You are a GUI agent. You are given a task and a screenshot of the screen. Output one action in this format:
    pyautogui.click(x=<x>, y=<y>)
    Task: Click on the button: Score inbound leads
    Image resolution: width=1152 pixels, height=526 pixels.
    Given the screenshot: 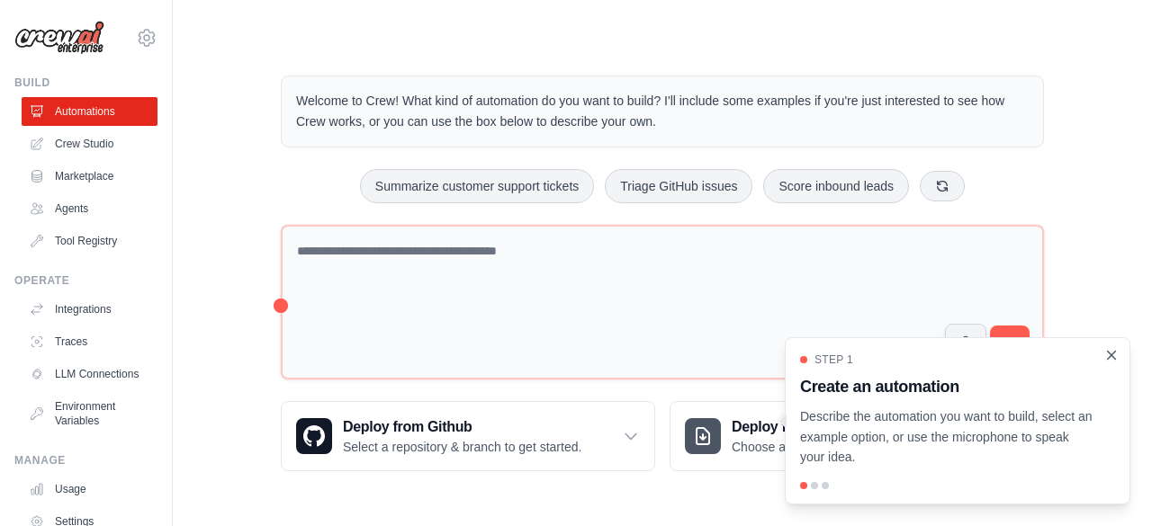 What is the action you would take?
    pyautogui.click(x=836, y=186)
    